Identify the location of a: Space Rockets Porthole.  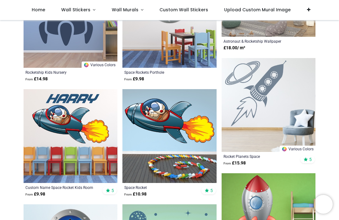
(161, 72).